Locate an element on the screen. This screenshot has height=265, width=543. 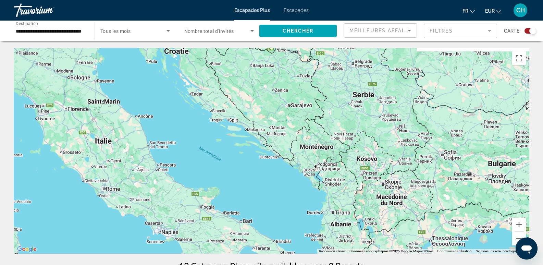
a: Travorium is located at coordinates (48, 10).